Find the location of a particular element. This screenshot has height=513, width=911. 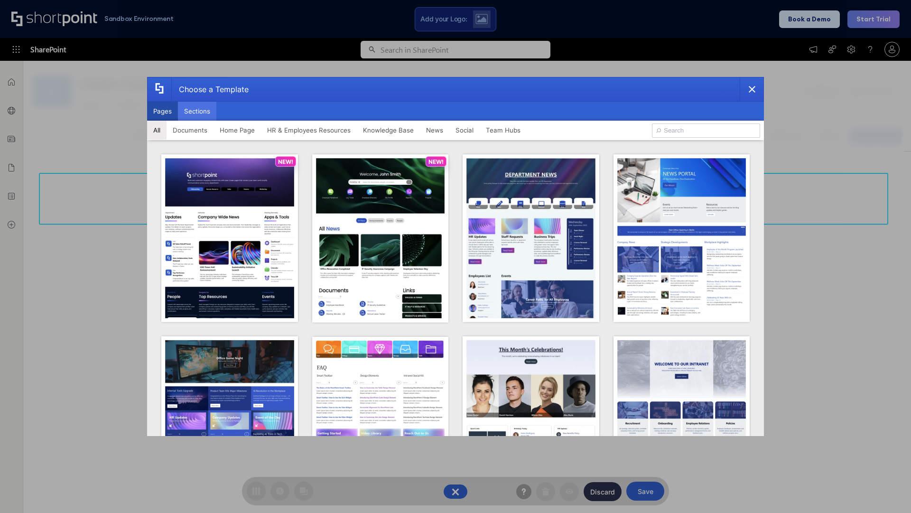

button: Pages is located at coordinates (162, 111).